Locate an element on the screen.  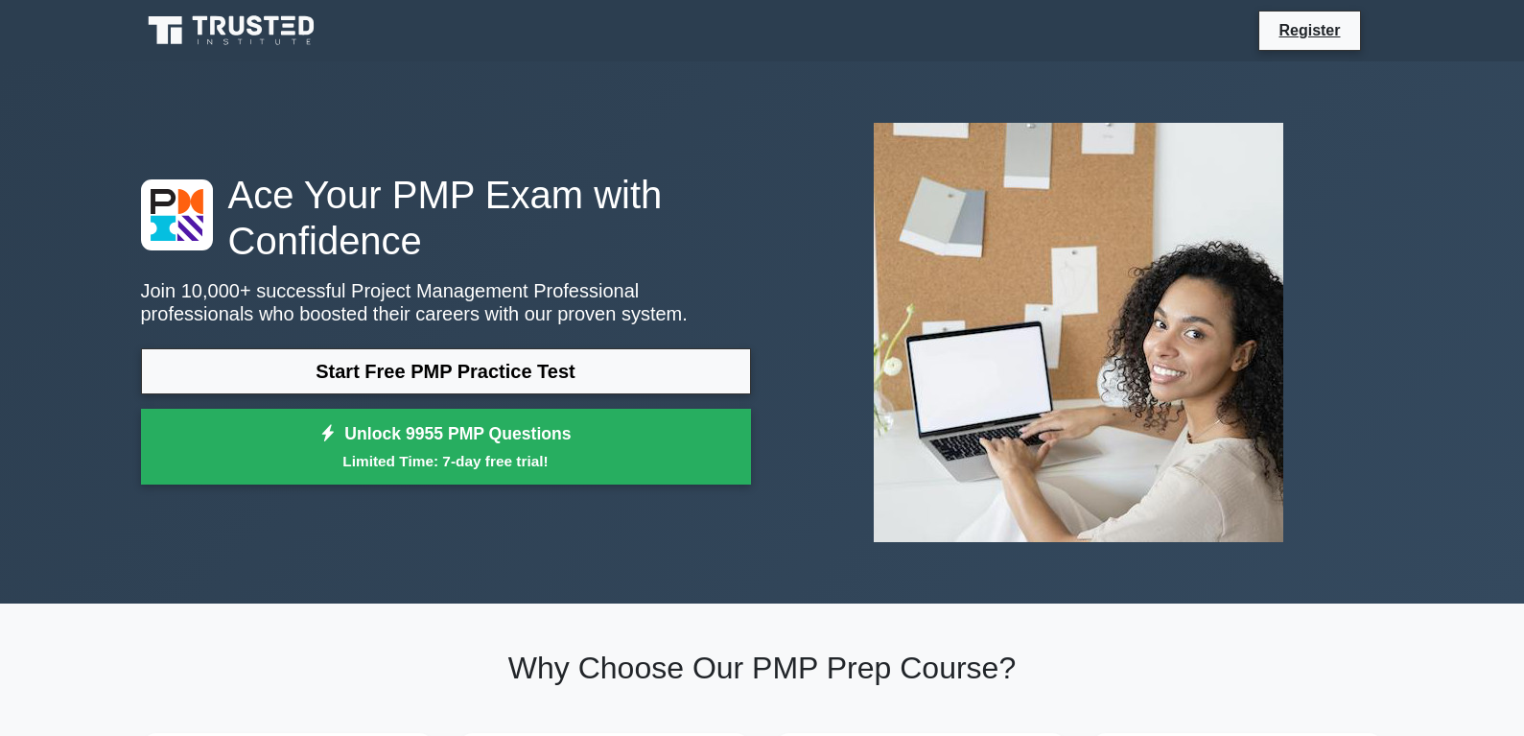
h2: Why Choose Our PMP Prep Course? is located at coordinates (763, 668).